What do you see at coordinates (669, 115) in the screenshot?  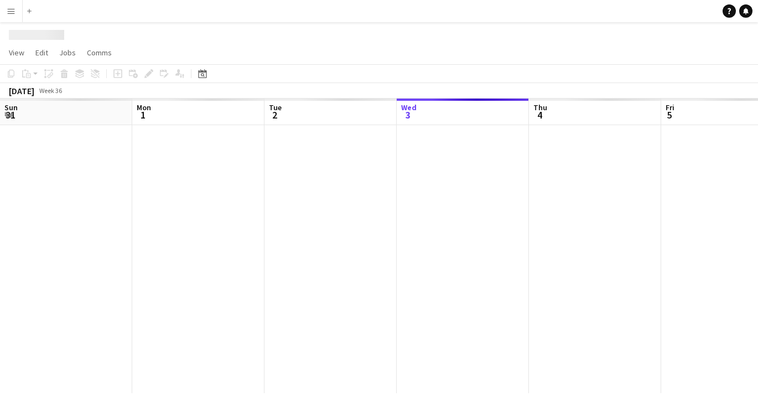 I see `span: 5` at bounding box center [669, 115].